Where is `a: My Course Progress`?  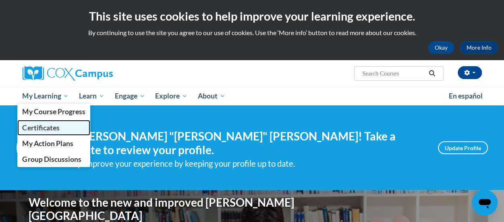
a: My Course Progress is located at coordinates (54, 111).